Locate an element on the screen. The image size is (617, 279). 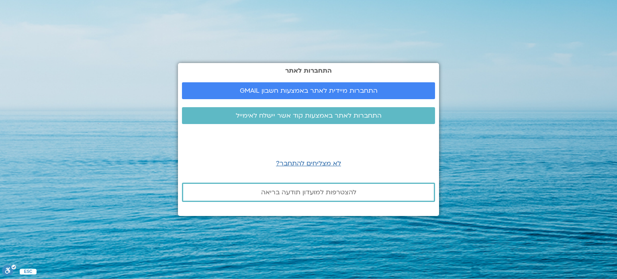
h2: התחברות לאתר is located at coordinates (308, 71).